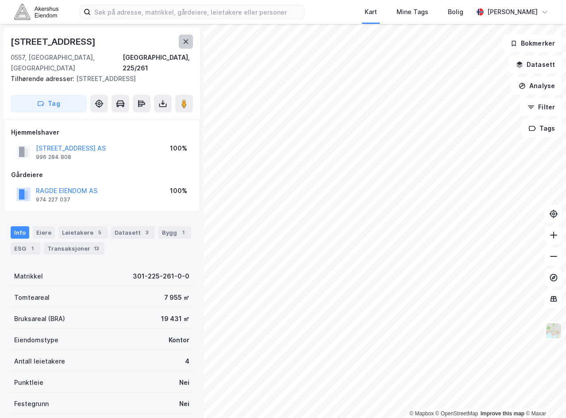  Describe the element at coordinates (83, 232) in the screenshot. I see `div: Leietakere` at that location.